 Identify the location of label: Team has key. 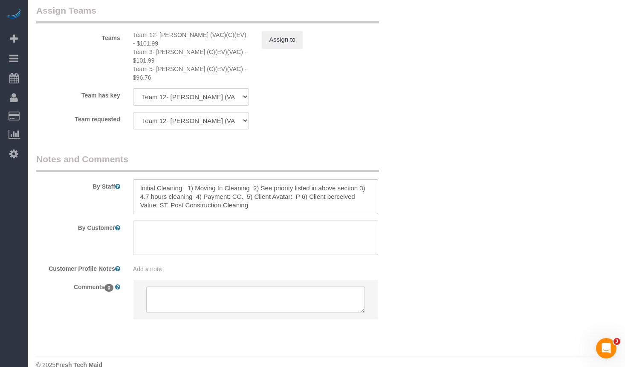
(78, 94).